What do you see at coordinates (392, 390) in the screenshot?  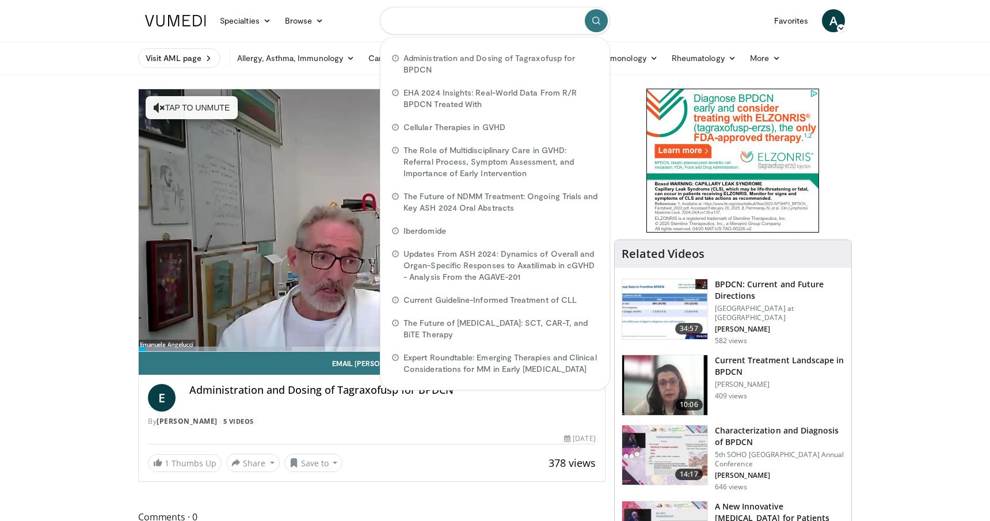 I see `h4: Administration and Dosing of Tagraxofusp for BPDCN` at bounding box center [392, 390].